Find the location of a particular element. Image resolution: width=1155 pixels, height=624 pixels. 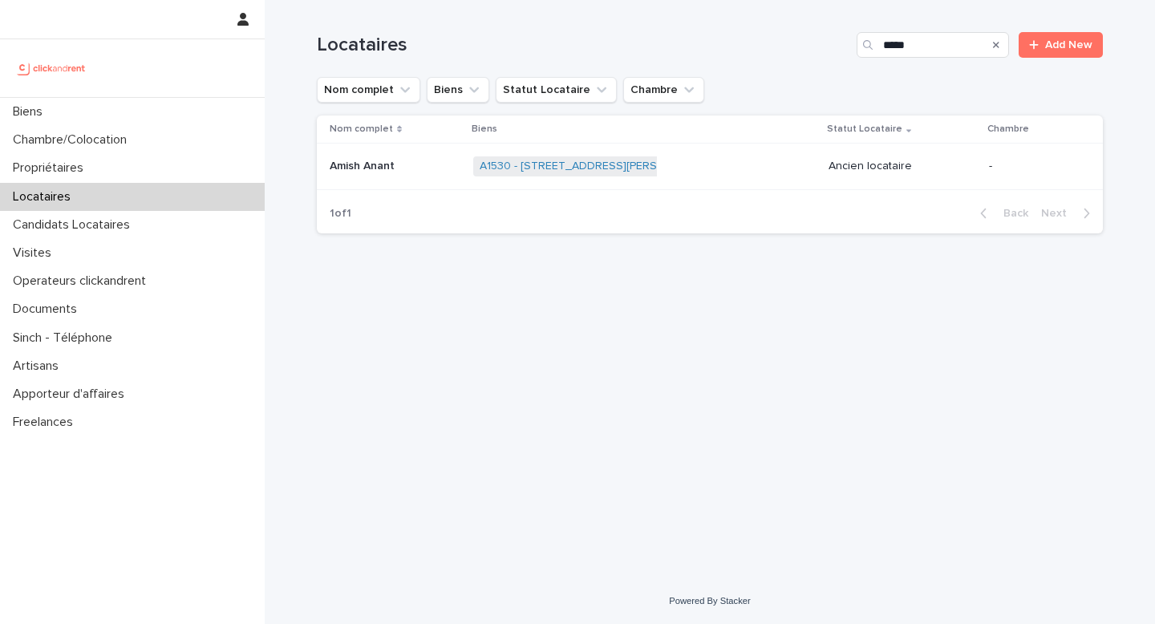

button: Back is located at coordinates (1001, 213).